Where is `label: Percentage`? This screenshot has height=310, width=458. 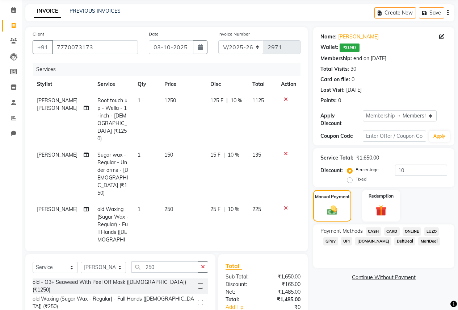
label: Percentage is located at coordinates (367, 169).